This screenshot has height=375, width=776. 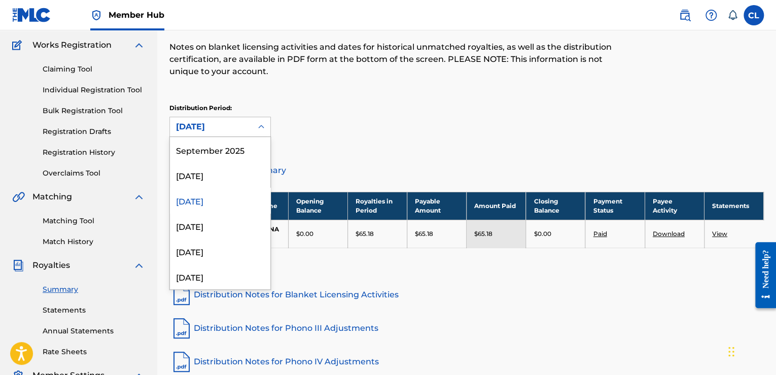 What do you see at coordinates (555, 205) in the screenshot?
I see `th: Closing Balance` at bounding box center [555, 205].